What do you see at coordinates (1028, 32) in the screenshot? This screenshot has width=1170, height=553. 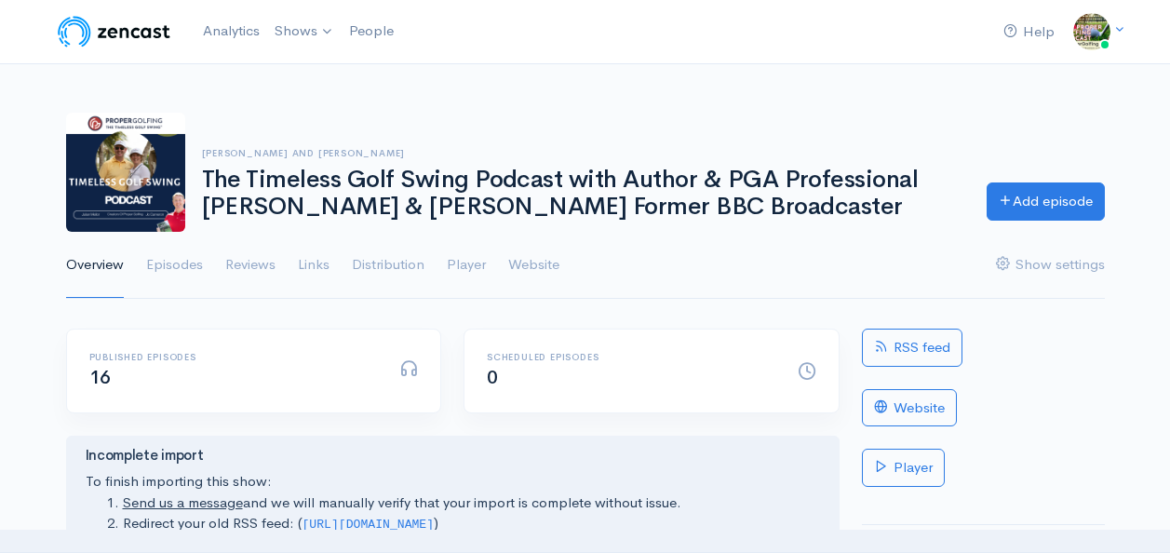 I see `a: Help` at bounding box center [1028, 32].